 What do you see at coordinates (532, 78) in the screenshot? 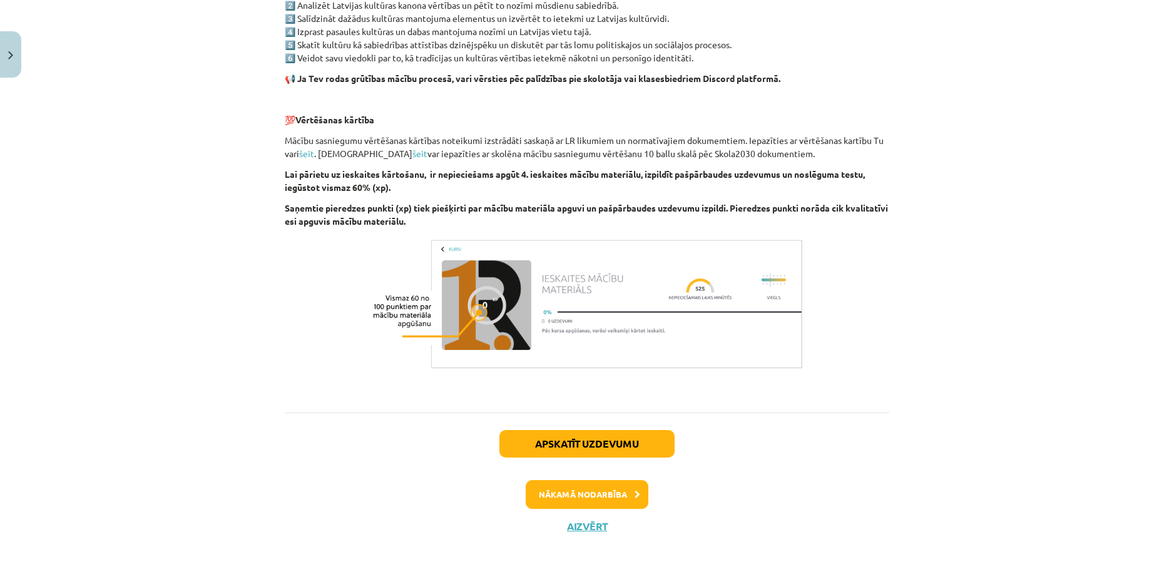
I see `strong: 📢 Ja Tev rodas grūtības mācību procesā, vari vērsties pēc palīdzības pie skolotāja vai klasesbied...` at bounding box center [532, 78].